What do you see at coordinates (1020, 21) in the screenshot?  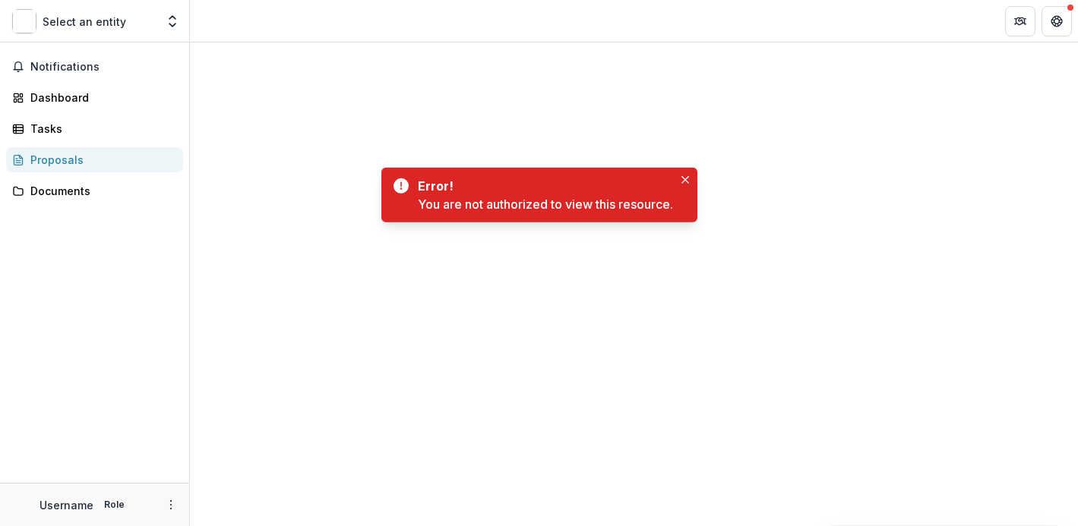 I see `button: Partners` at bounding box center [1020, 21].